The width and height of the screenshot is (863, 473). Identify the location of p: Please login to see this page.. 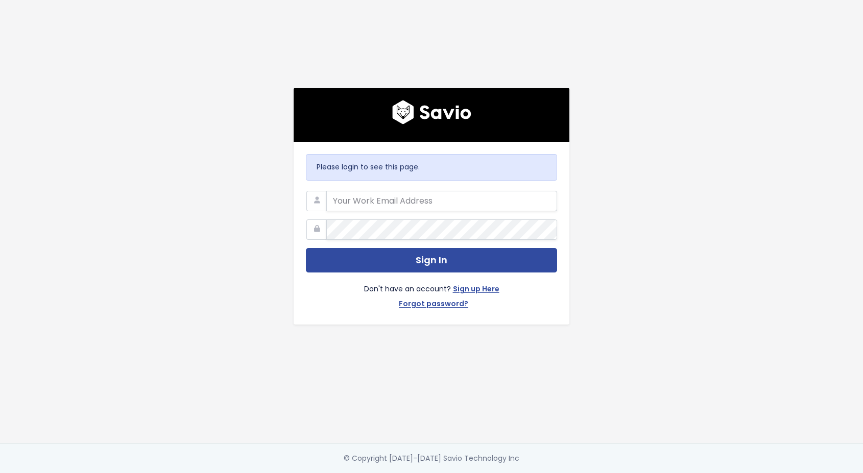
(431, 167).